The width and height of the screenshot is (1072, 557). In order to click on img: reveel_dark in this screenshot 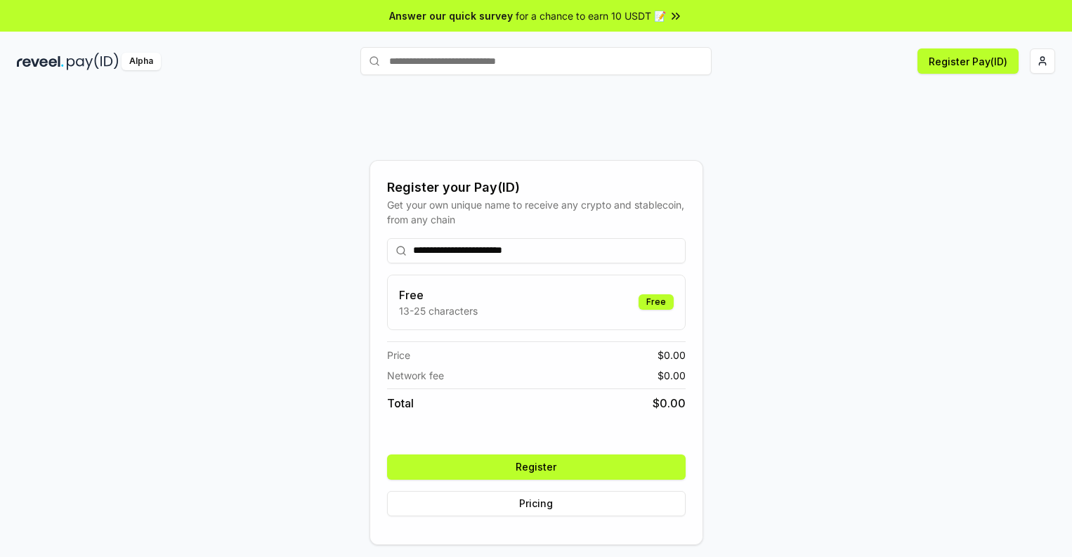, I will do `click(40, 61)`.